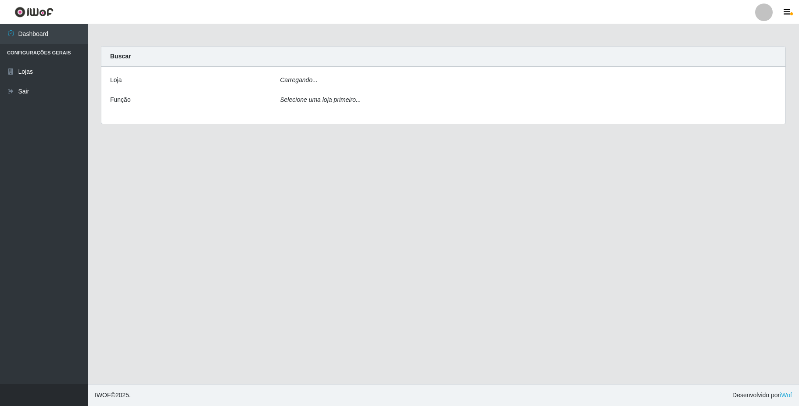  Describe the element at coordinates (320, 100) in the screenshot. I see `i: Selecione uma loja primeiro...` at that location.